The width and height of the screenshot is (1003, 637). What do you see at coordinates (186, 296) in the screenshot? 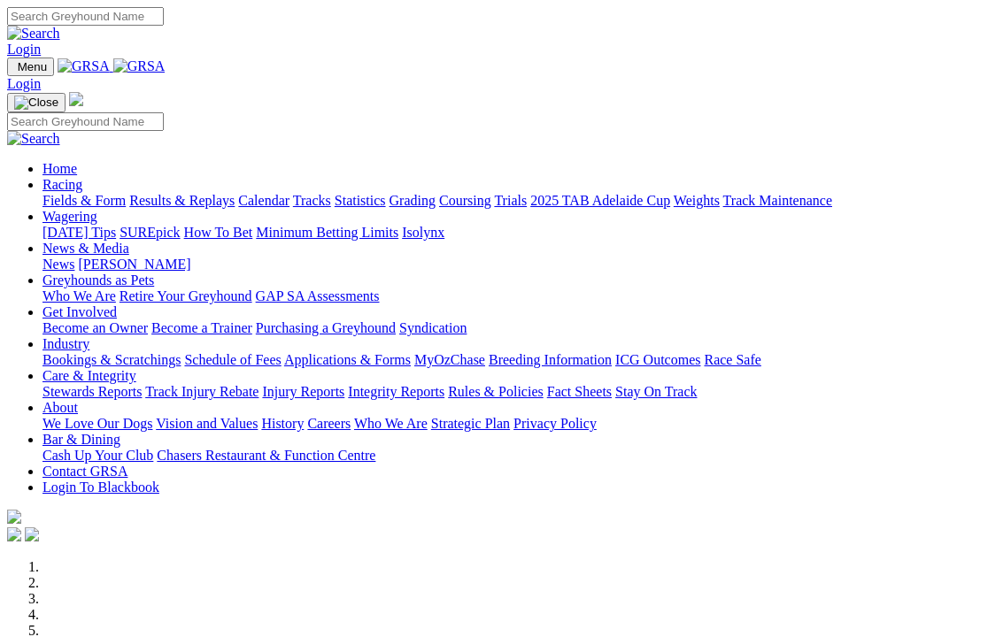
I see `a: Retire Your Greyhound` at bounding box center [186, 296].